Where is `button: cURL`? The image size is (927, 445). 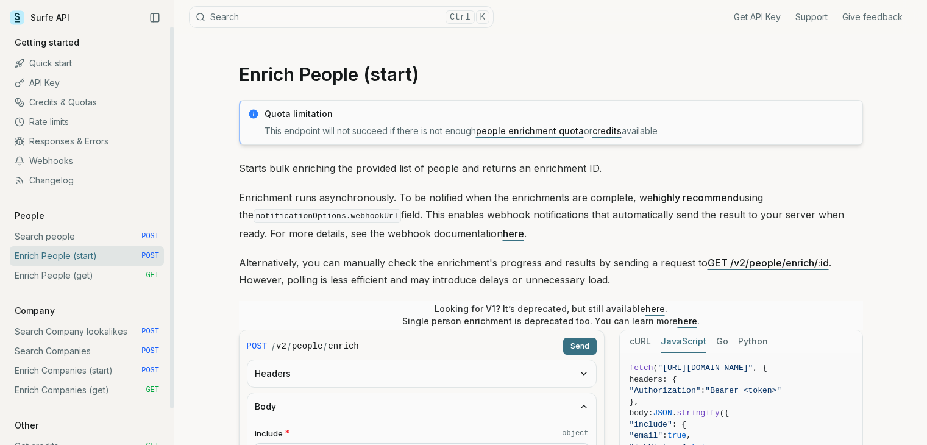 button: cURL is located at coordinates (640, 341).